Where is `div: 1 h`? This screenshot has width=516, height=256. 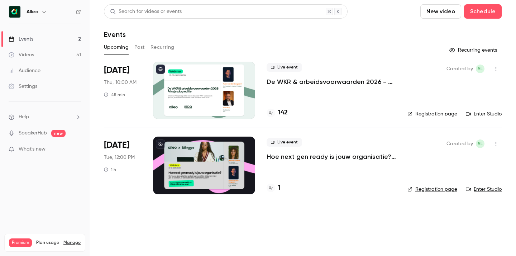 div: 1 h is located at coordinates (110, 169).